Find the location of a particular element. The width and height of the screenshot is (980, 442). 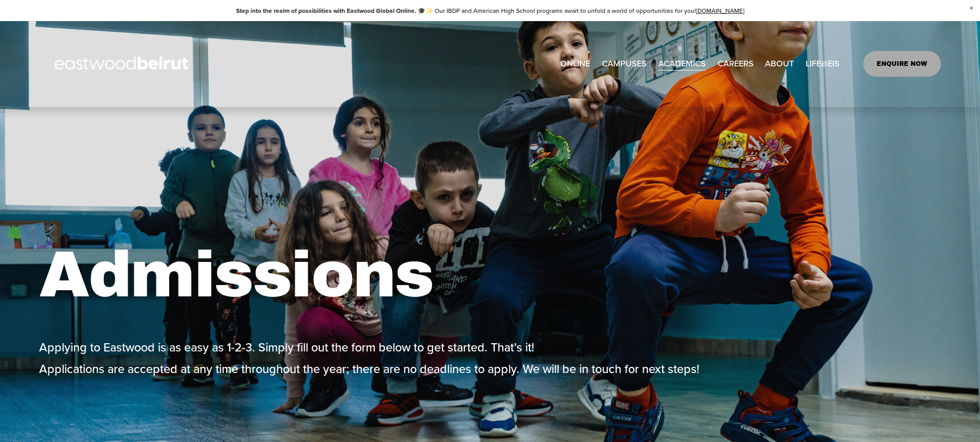

a: ONLINE is located at coordinates (575, 64).